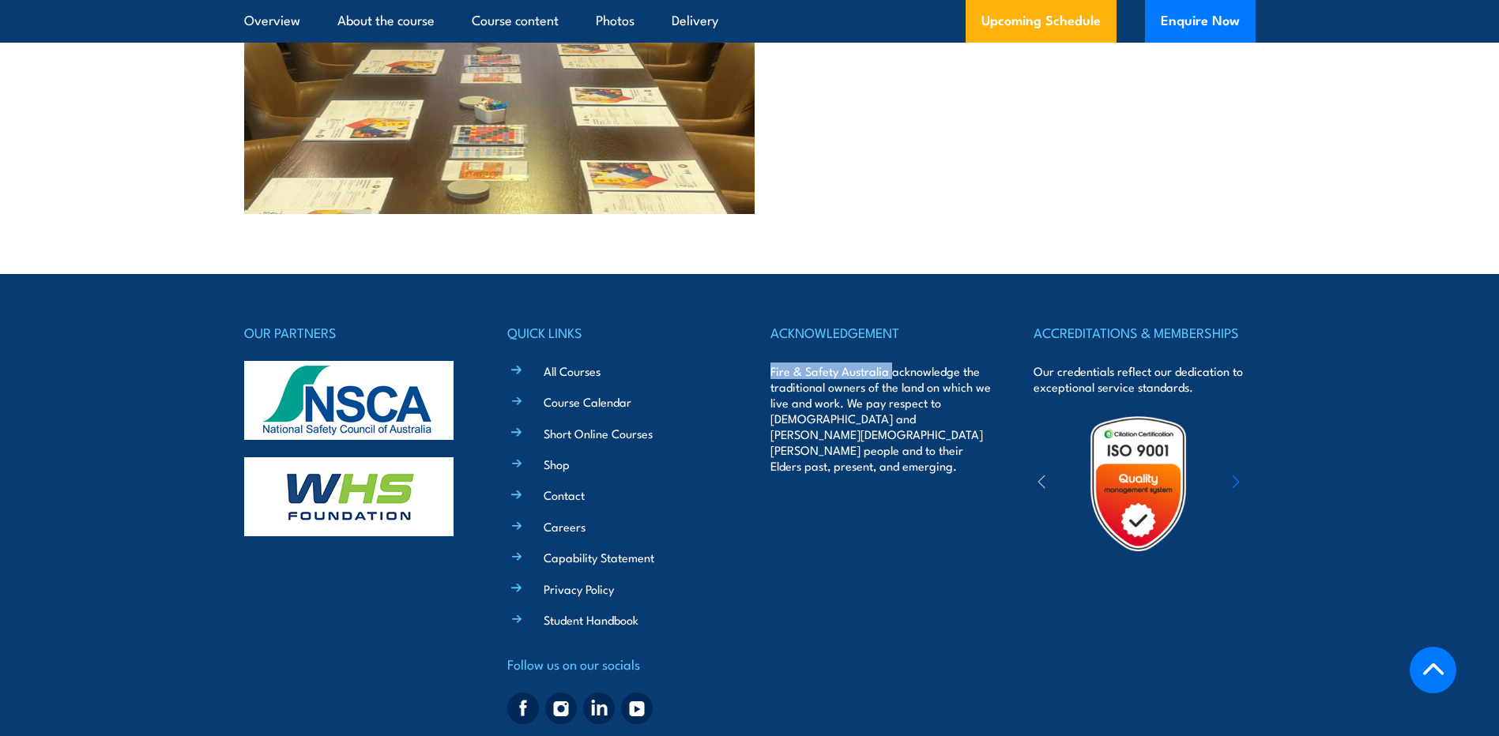 This screenshot has height=736, width=1499. What do you see at coordinates (348, 401) in the screenshot?
I see `img: nsca-logo-footer` at bounding box center [348, 401].